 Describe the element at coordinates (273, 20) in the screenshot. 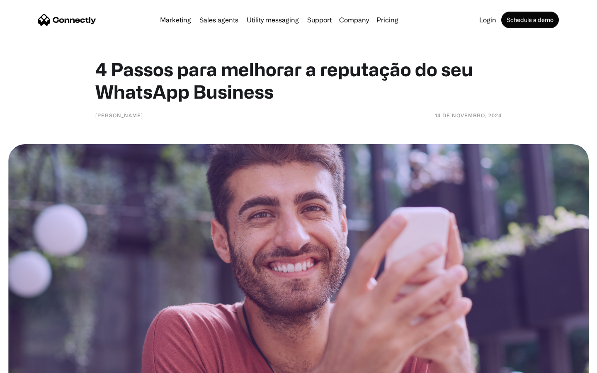

I see `a: Utility messaging` at that location.